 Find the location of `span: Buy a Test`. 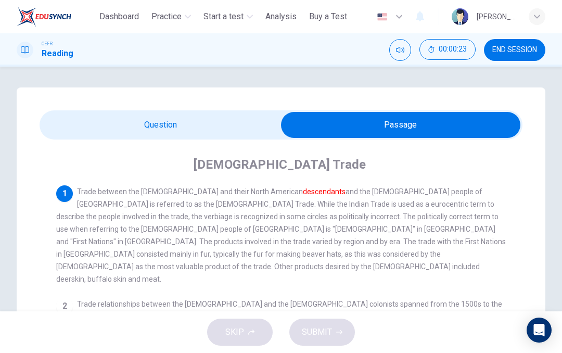

span: Buy a Test is located at coordinates (328, 17).